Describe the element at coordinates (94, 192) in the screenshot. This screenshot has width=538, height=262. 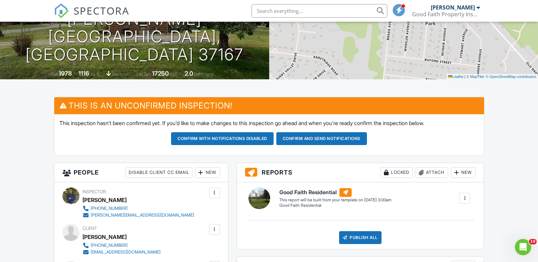
I see `span: Inspector` at that location.